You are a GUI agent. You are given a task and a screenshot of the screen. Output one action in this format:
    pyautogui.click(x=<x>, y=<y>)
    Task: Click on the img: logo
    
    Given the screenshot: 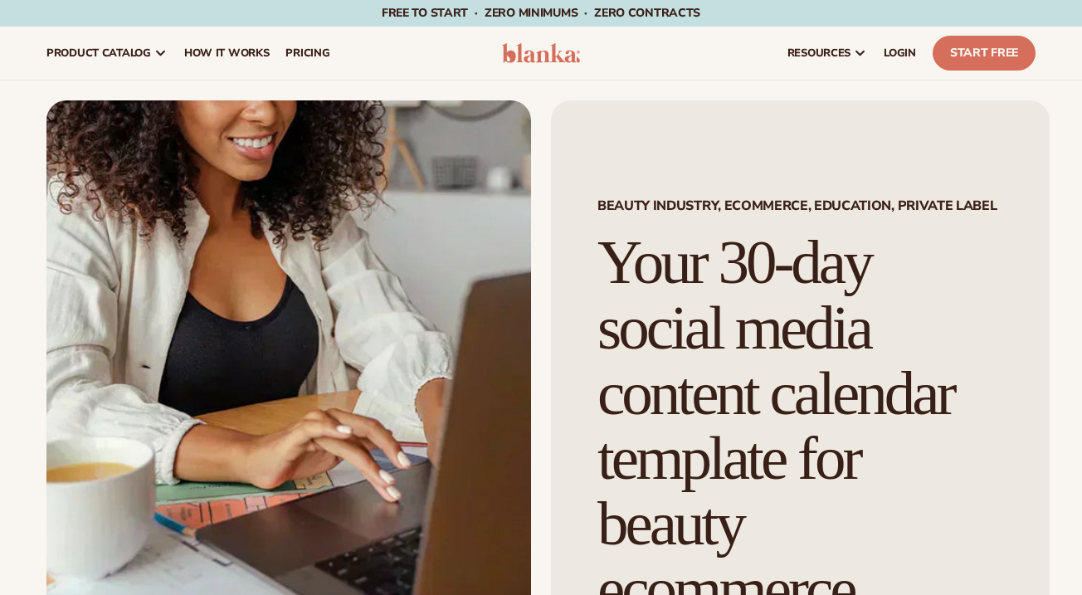 What is the action you would take?
    pyautogui.click(x=541, y=53)
    